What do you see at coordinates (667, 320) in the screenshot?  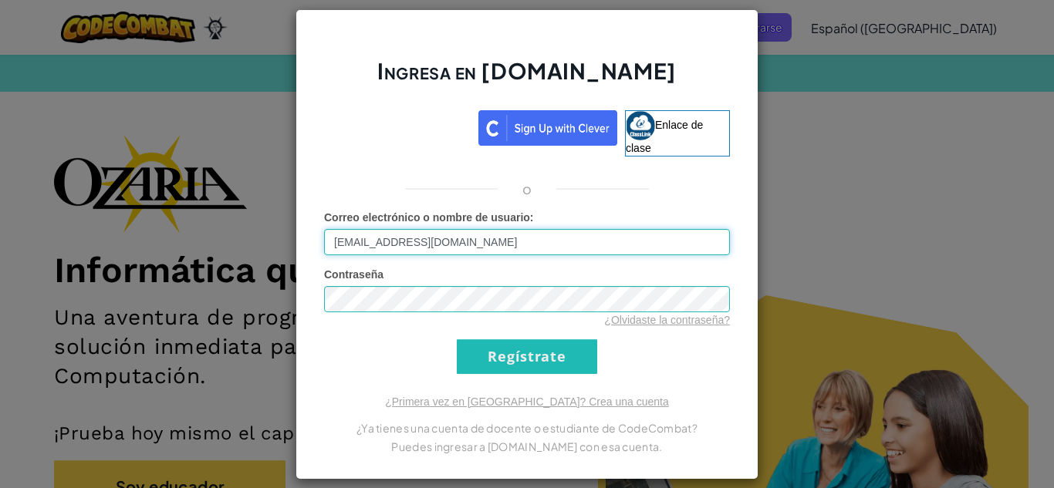 I see `font: ¿Olvidaste la contraseña?` at bounding box center [667, 320].